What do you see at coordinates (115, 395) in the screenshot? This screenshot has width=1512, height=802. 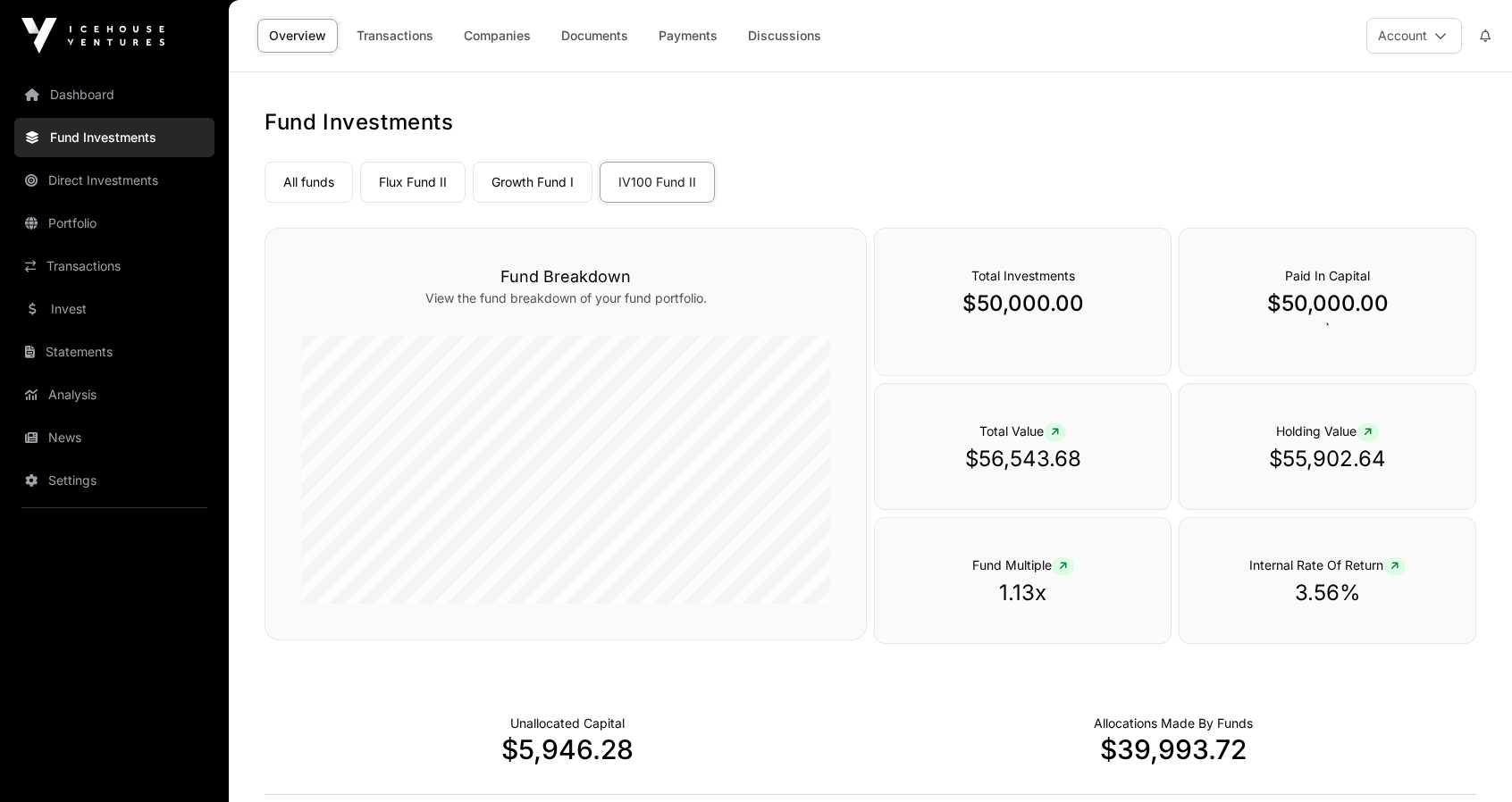 I see `a: Analysis` at bounding box center [115, 395].